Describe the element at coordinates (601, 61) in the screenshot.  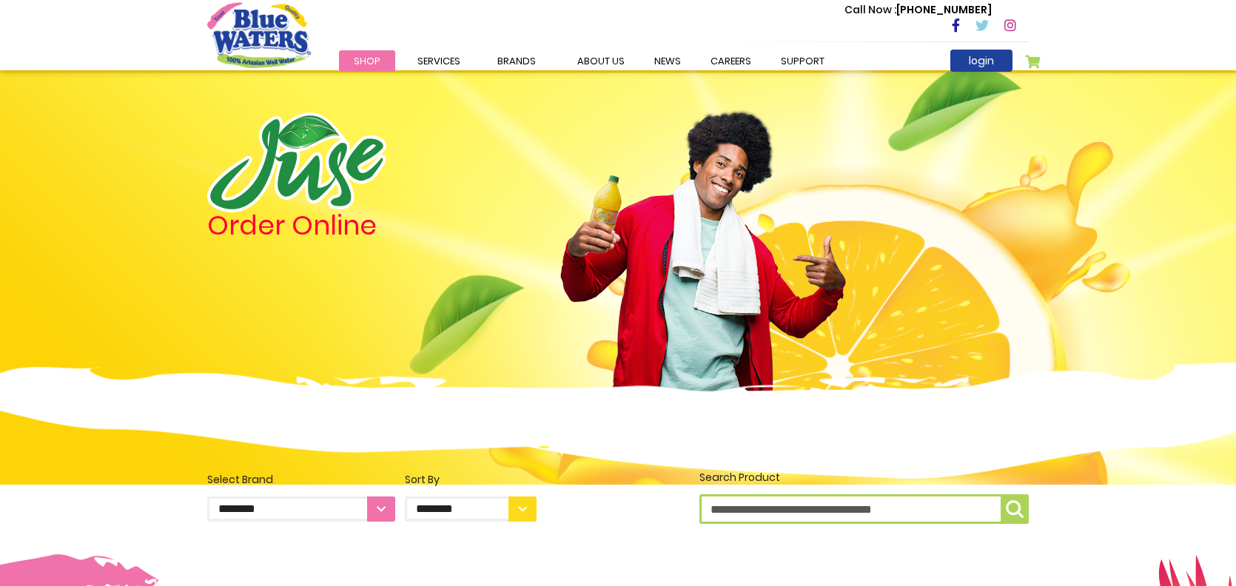
I see `a: about us` at that location.